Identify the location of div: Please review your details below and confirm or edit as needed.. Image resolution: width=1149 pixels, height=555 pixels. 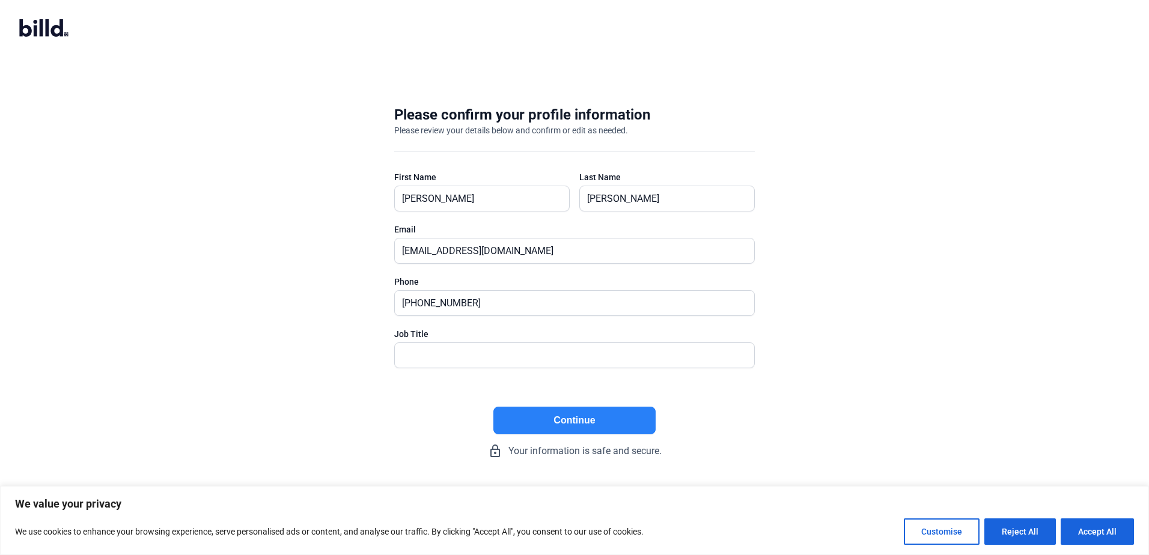
(511, 130).